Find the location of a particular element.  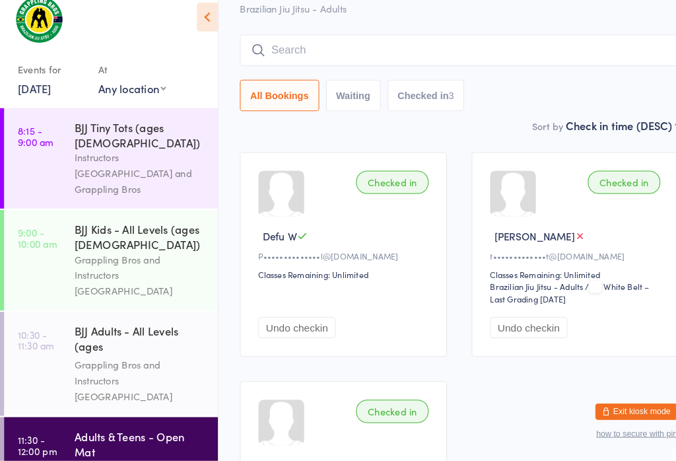

img: Grappling Bros Belconnen is located at coordinates (38, 34).